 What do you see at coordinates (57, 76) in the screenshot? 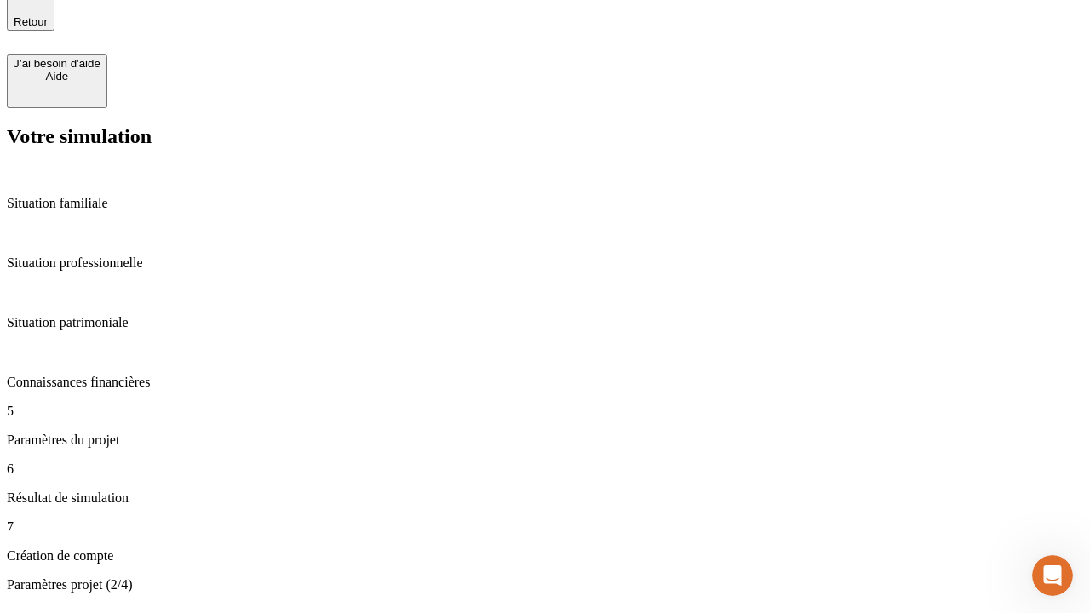
I see `div: Aide` at bounding box center [57, 76].